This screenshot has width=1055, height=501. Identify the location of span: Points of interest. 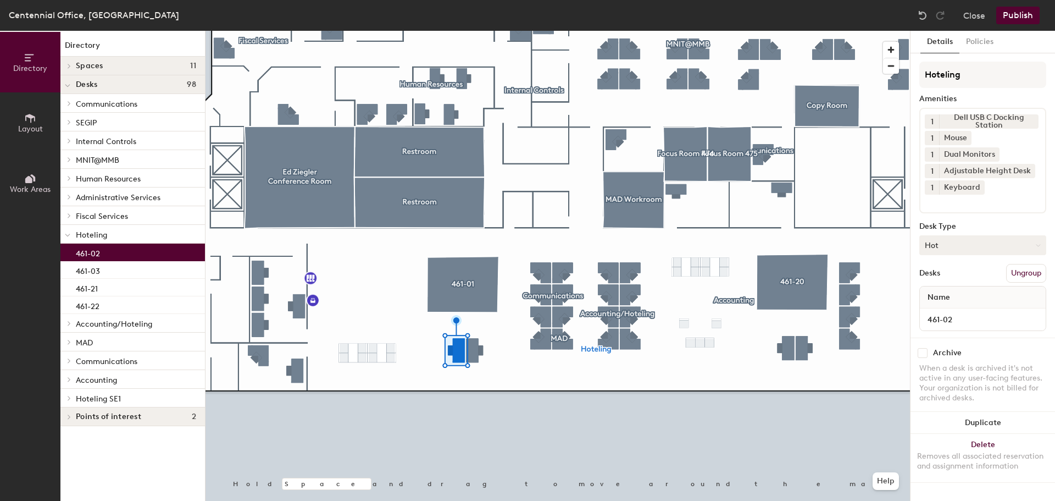
(108, 417).